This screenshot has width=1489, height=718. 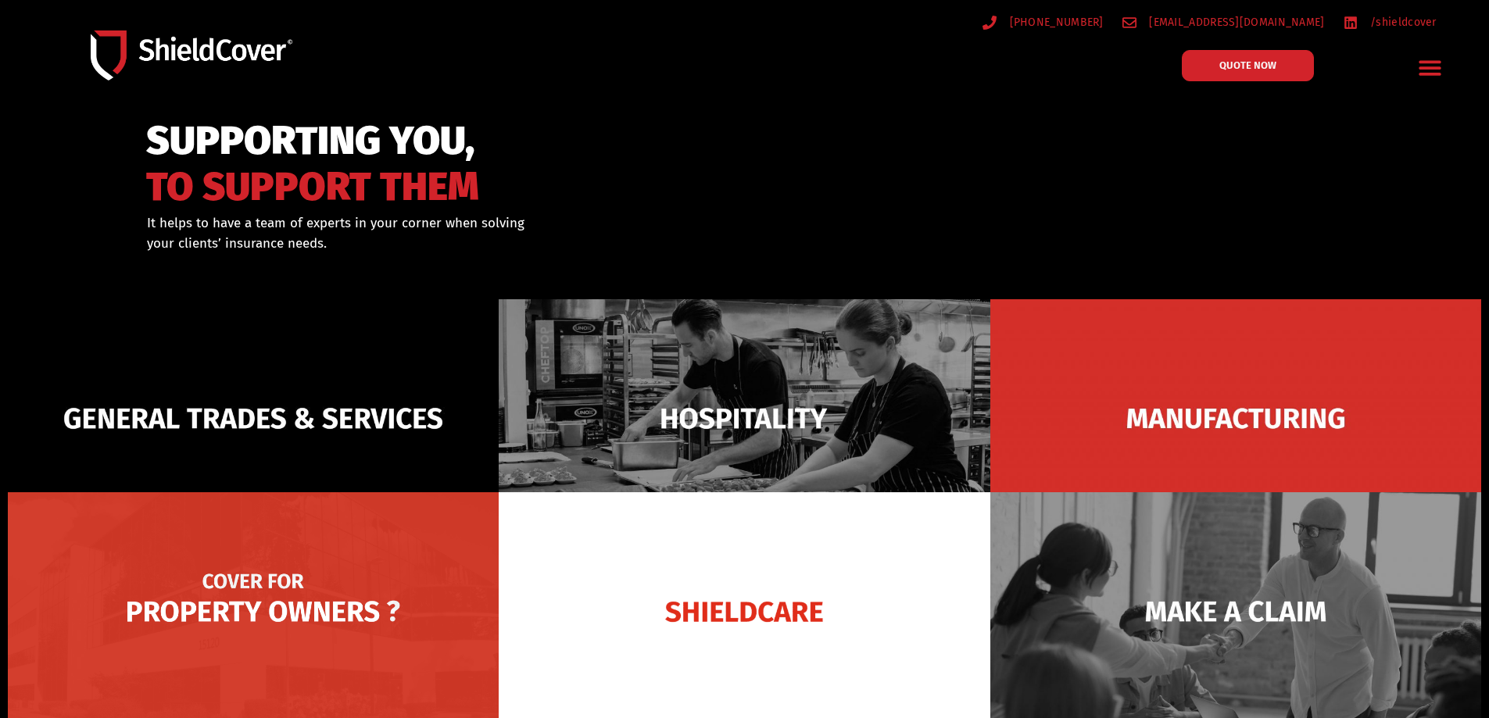 What do you see at coordinates (1430, 67) in the screenshot?
I see `div: Menu Toggle` at bounding box center [1430, 67].